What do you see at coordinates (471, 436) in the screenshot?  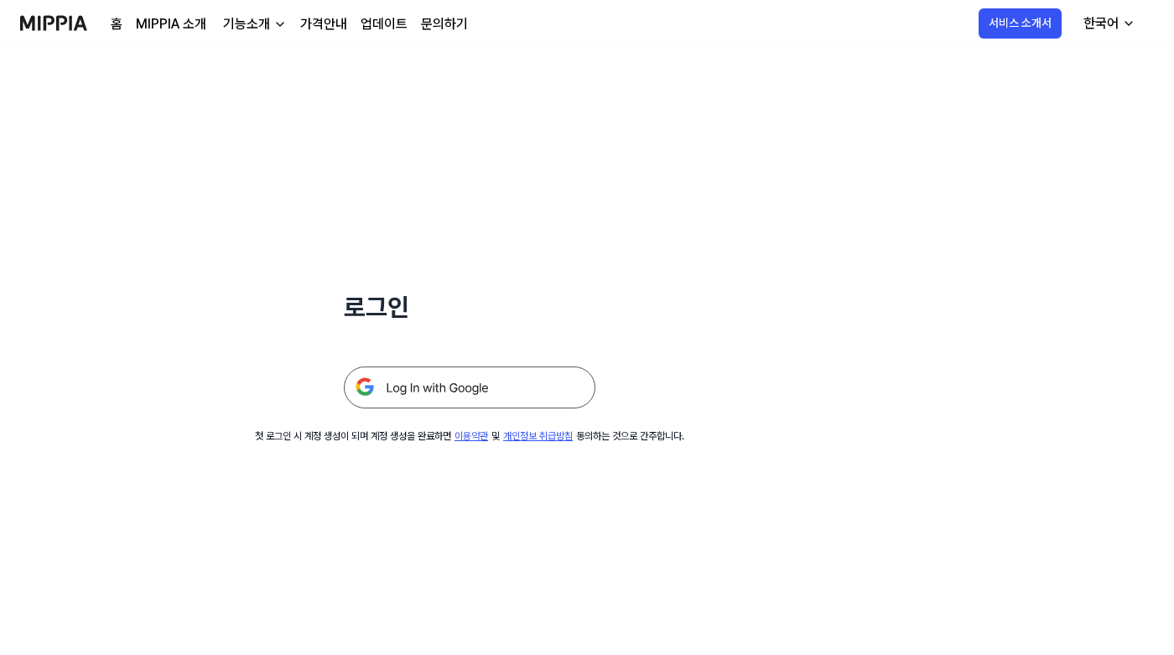 I see `a: 이용약관` at bounding box center [471, 436].